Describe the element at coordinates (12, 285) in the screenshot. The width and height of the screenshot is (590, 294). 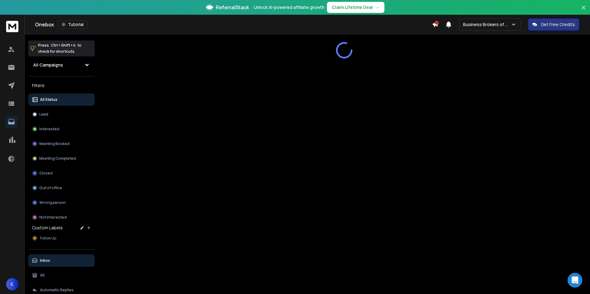
I see `span: K` at that location.